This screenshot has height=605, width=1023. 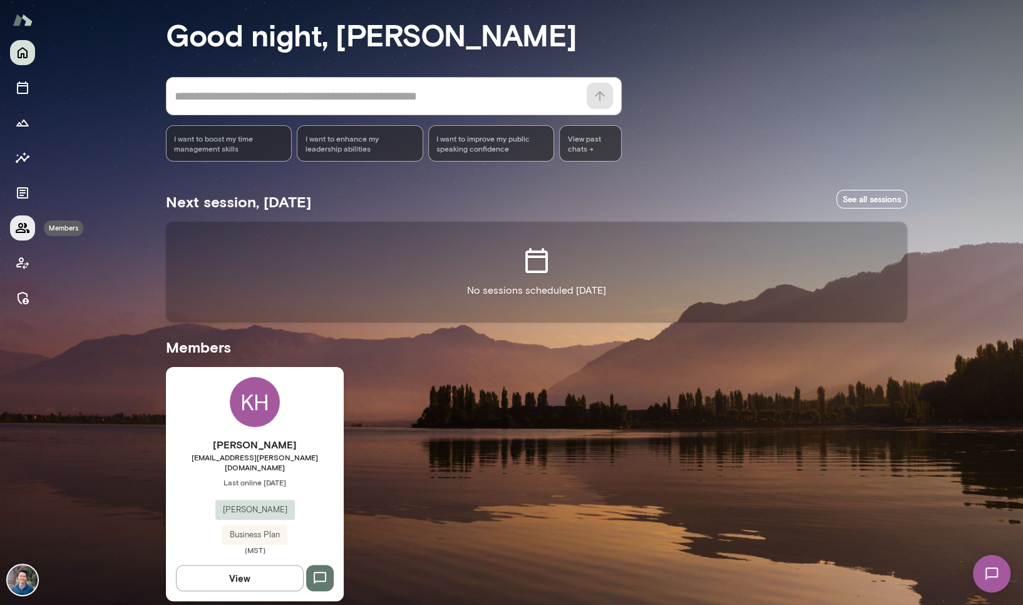 What do you see at coordinates (491, 143) in the screenshot?
I see `div: I want to improve my public speaking confidence` at bounding box center [491, 143].